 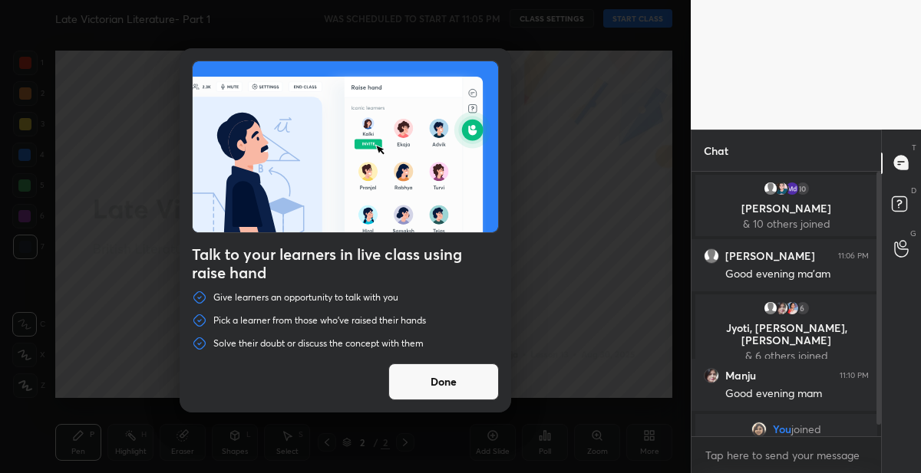 I want to click on p: T, so click(x=914, y=147).